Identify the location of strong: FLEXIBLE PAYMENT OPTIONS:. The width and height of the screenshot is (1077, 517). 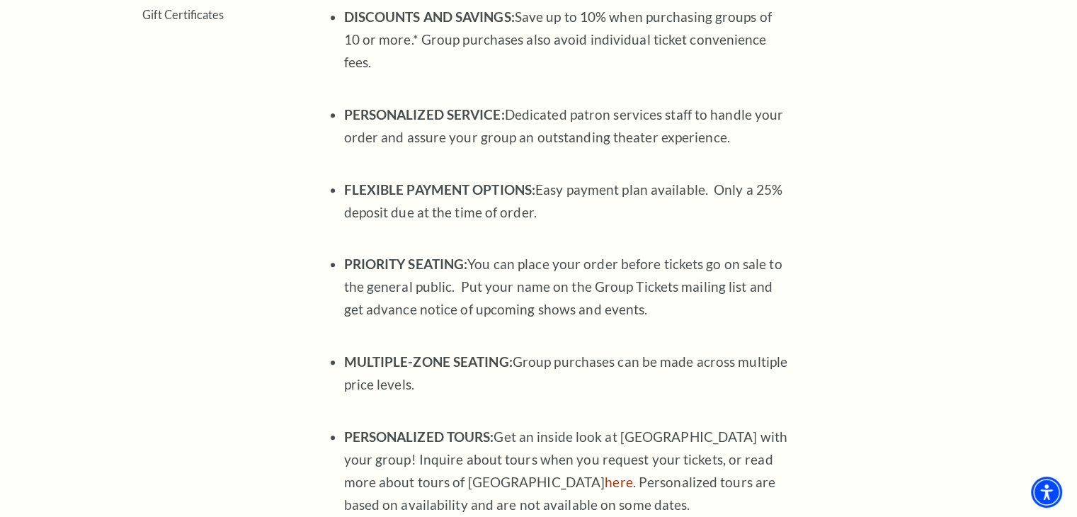
(440, 189).